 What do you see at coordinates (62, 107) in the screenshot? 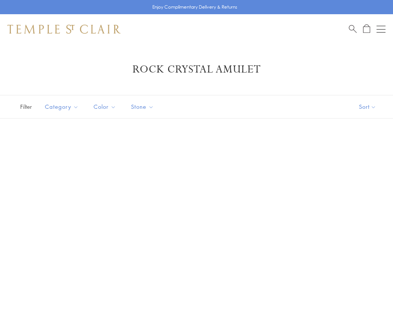
I see `span: Category` at bounding box center [62, 107].